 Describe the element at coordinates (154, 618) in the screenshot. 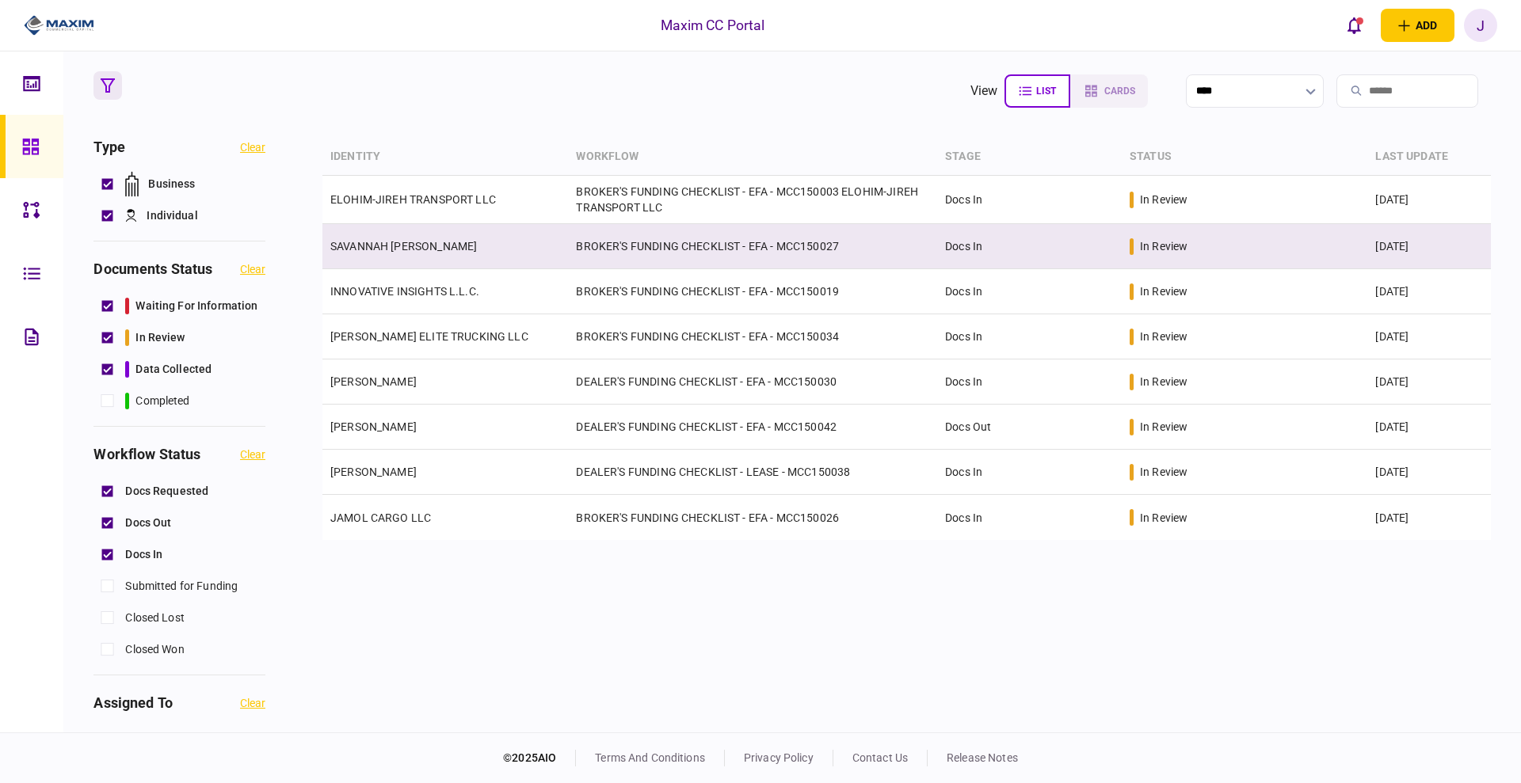

I see `span: Closed Lost` at that location.